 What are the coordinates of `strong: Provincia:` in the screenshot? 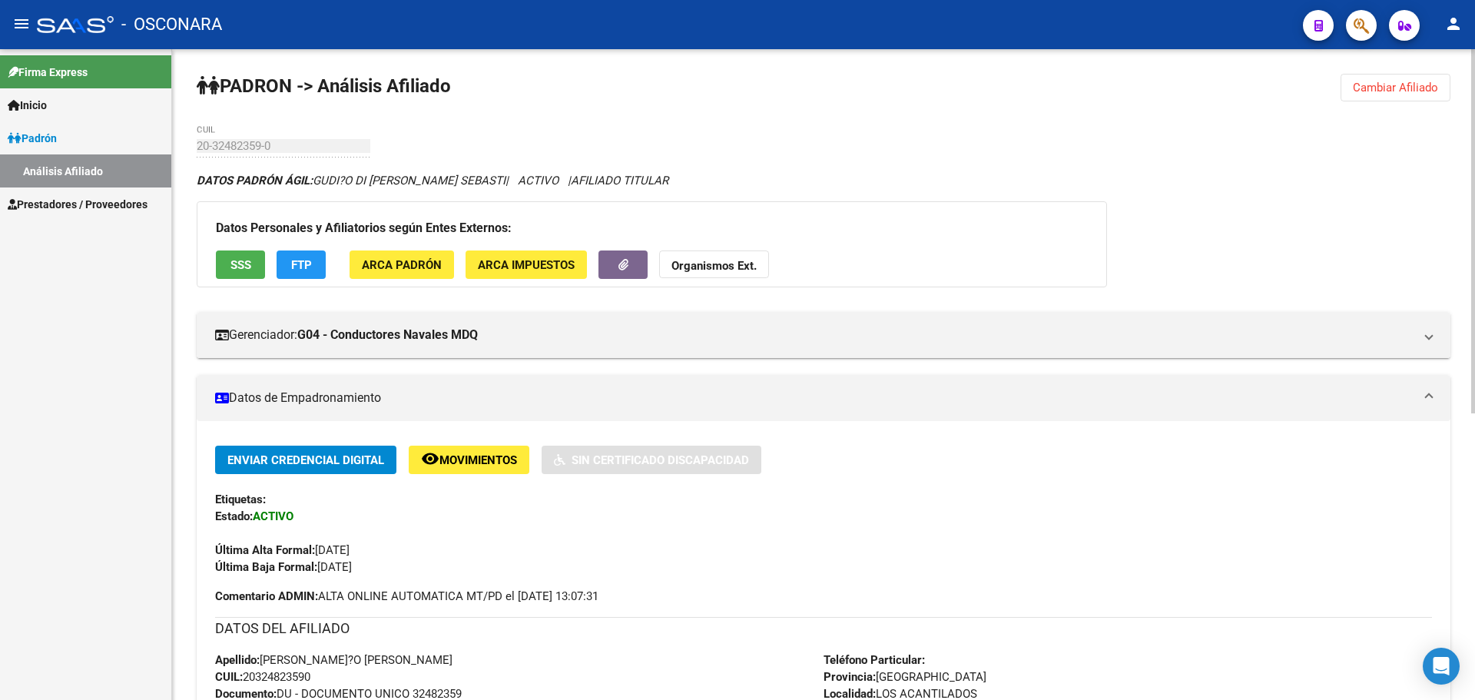 It's located at (850, 677).